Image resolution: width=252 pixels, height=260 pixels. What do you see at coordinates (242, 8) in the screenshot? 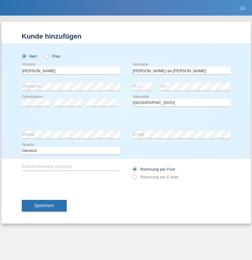
I see `a: menu` at bounding box center [242, 8].